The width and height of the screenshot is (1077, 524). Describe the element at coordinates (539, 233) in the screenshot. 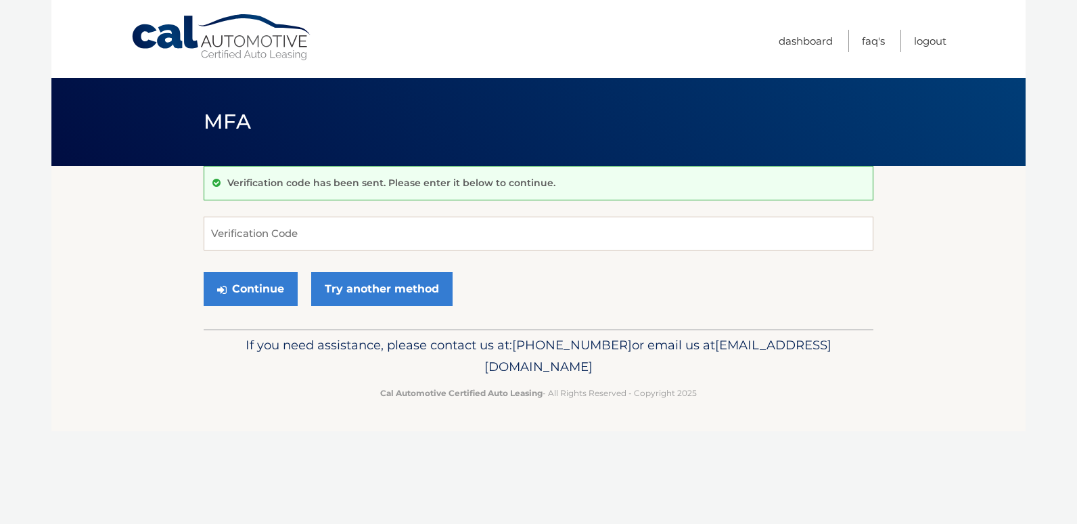

I see `input: Verification Code` at that location.